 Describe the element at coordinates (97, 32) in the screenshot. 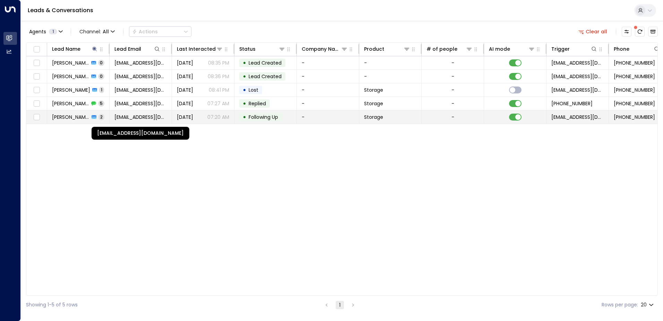

I see `span: Channel:` at that location.